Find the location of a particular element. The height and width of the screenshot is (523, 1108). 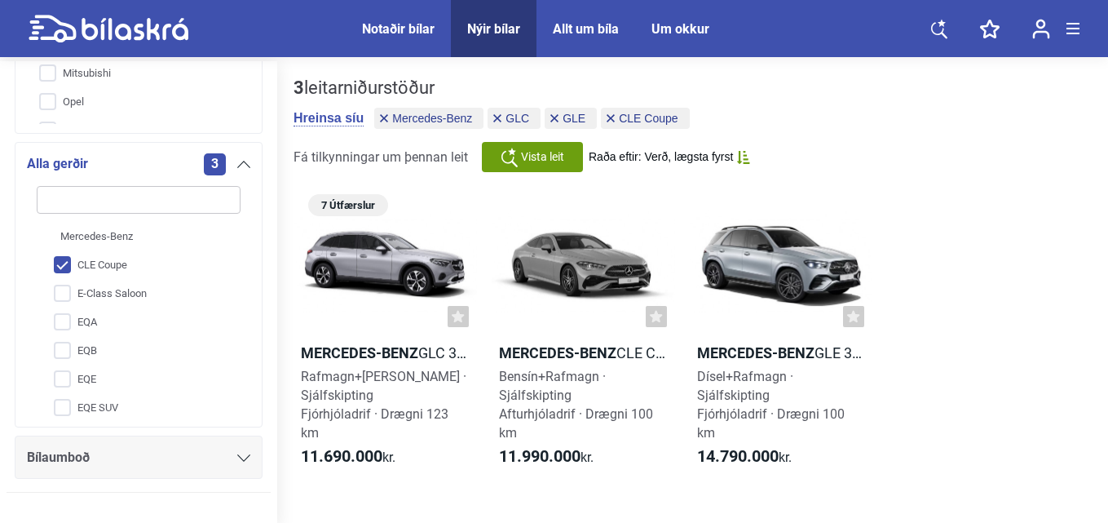

div: Allt um bíla is located at coordinates (585, 29).